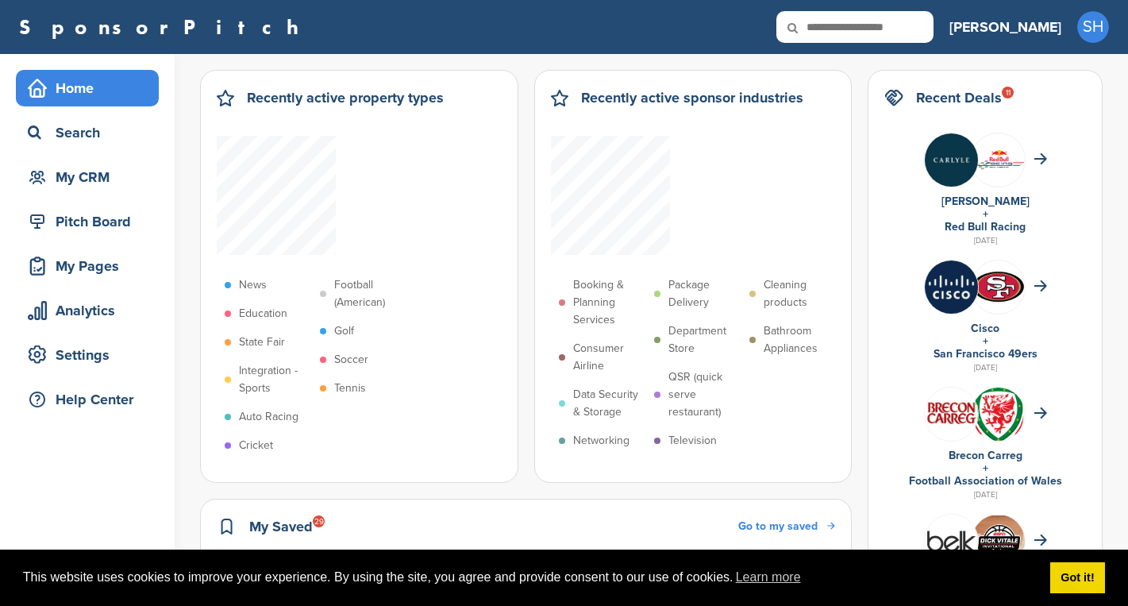 This screenshot has height=606, width=1128. I want to click on p: Soccer, so click(351, 360).